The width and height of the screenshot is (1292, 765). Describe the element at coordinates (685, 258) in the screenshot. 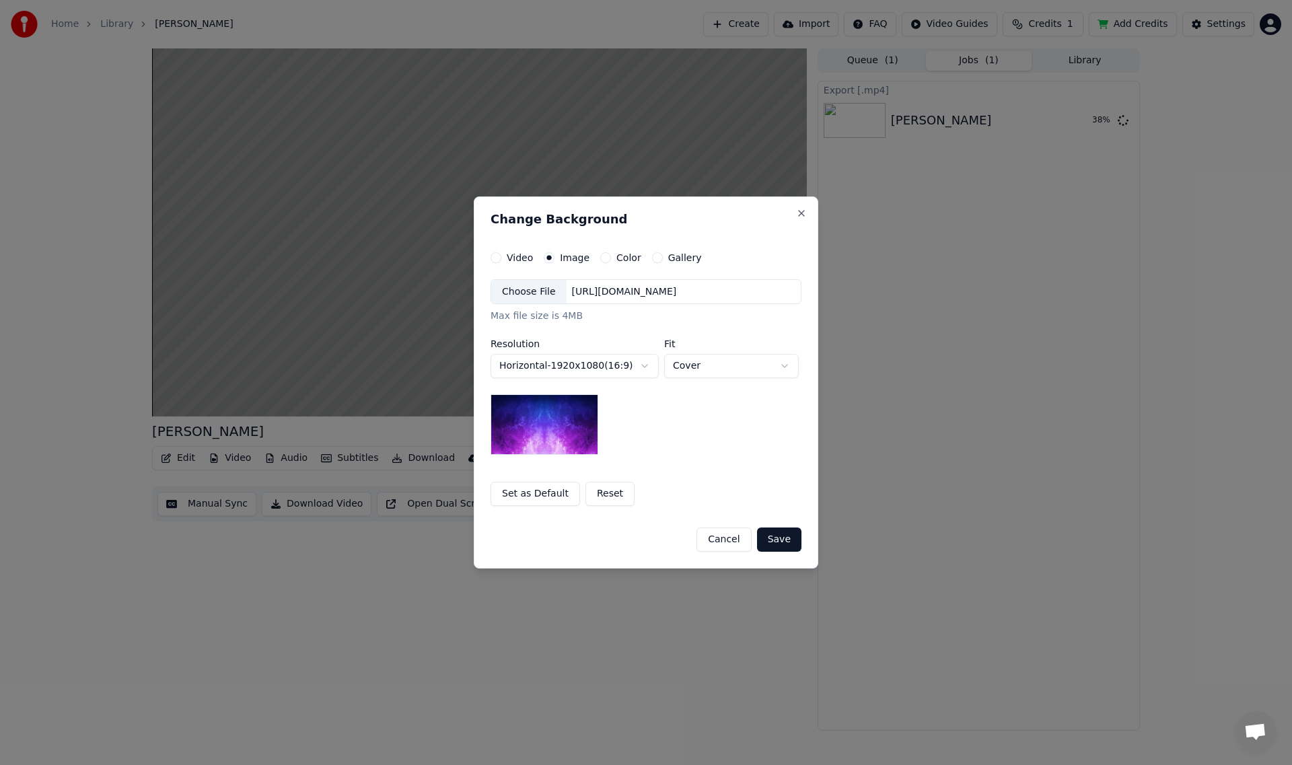

I see `label: Gallery` at that location.